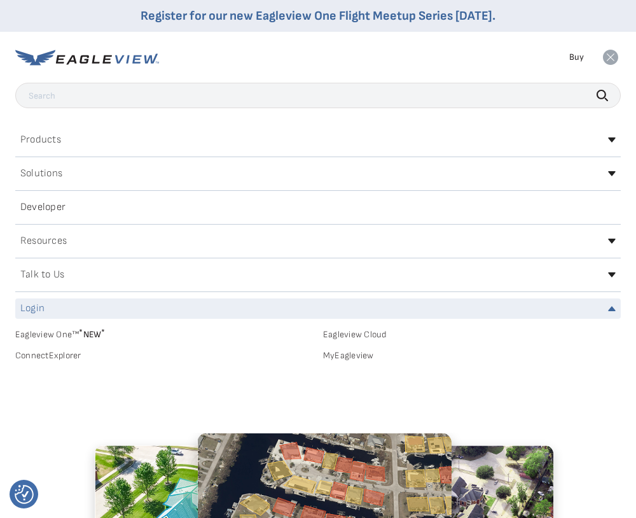  Describe the element at coordinates (472, 335) in the screenshot. I see `a: Eagleview Cloud` at that location.